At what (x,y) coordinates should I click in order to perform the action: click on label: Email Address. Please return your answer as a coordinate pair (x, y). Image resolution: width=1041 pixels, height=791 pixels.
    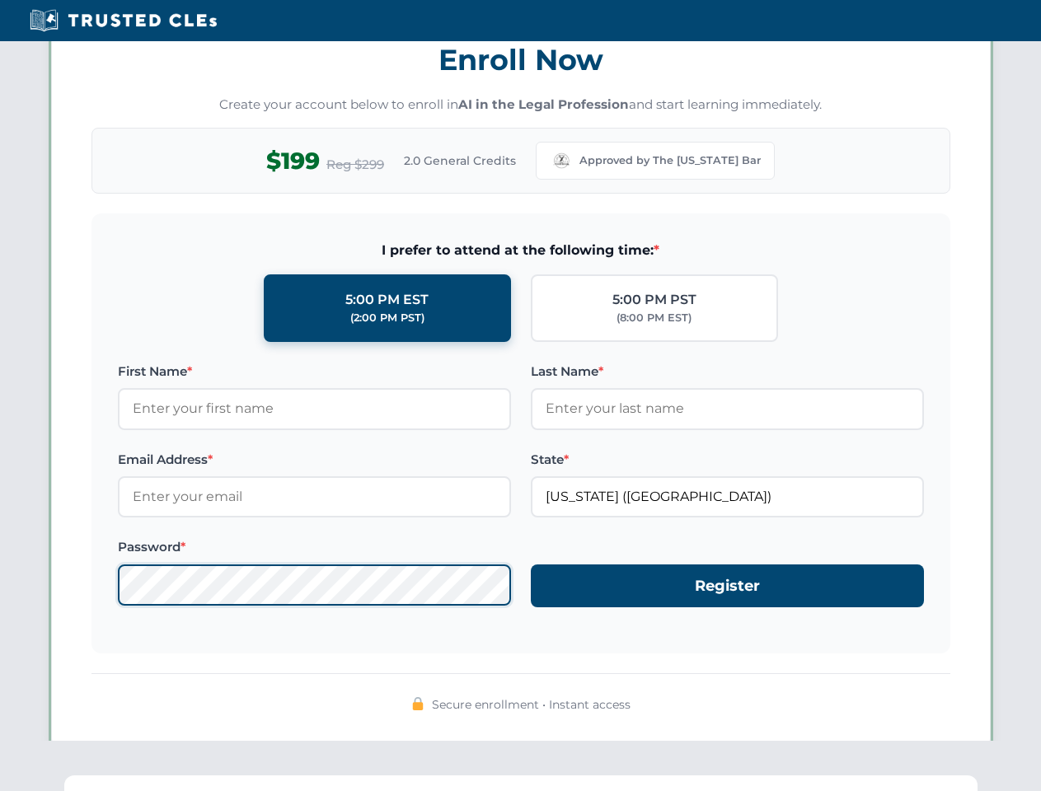
    Looking at the image, I should click on (314, 460).